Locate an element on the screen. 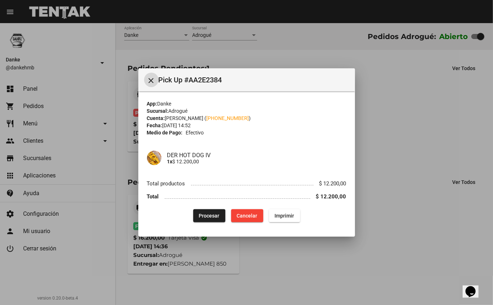 This screenshot has height=305, width=493. button: Cancelar is located at coordinates (247, 216).